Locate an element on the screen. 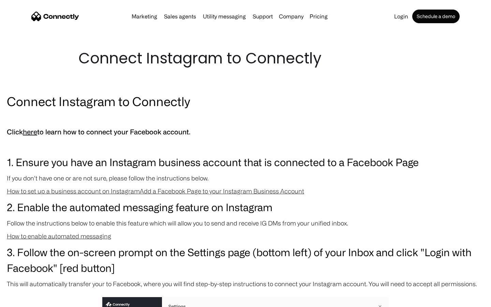  a: How to set up a business account on Instagram is located at coordinates (73, 191).